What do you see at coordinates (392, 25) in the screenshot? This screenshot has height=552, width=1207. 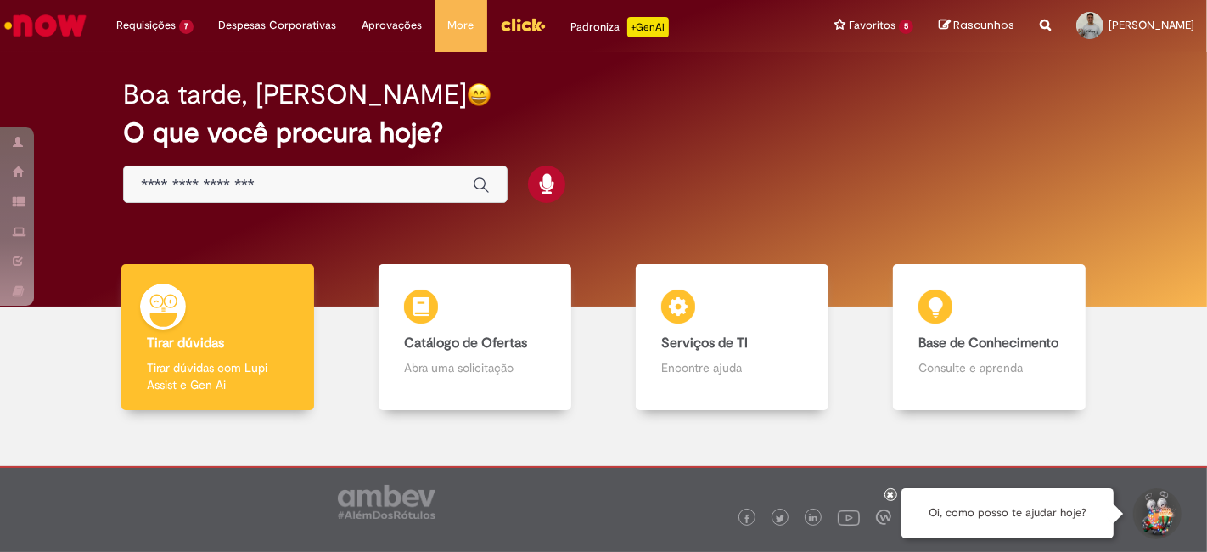 I see `span: Aprovações` at bounding box center [392, 25].